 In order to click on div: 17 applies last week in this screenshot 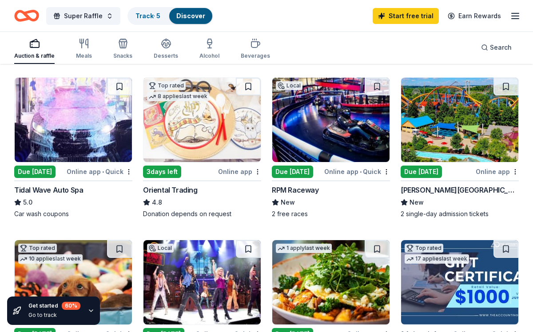, I will do `click(437, 259)`.